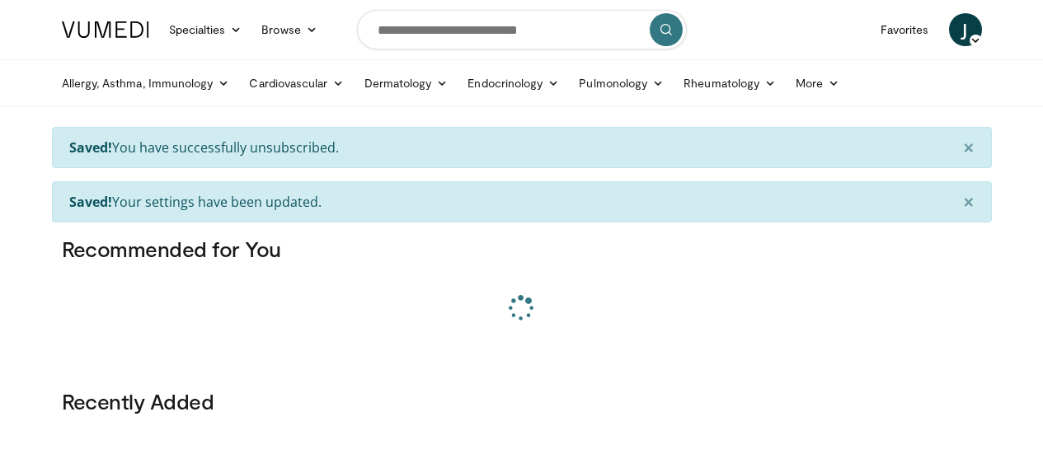  Describe the element at coordinates (406, 83) in the screenshot. I see `a: Dermatology` at that location.